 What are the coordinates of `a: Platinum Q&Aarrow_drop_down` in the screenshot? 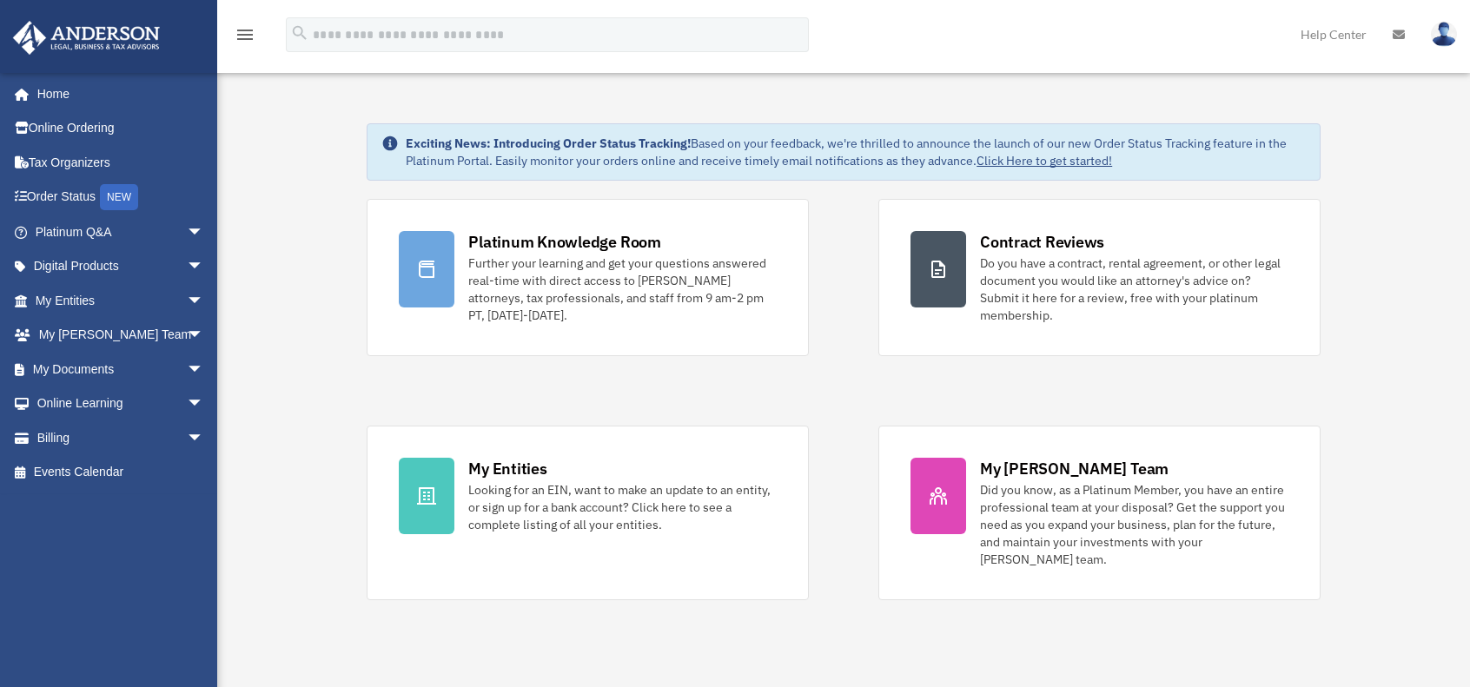 It's located at (121, 232).